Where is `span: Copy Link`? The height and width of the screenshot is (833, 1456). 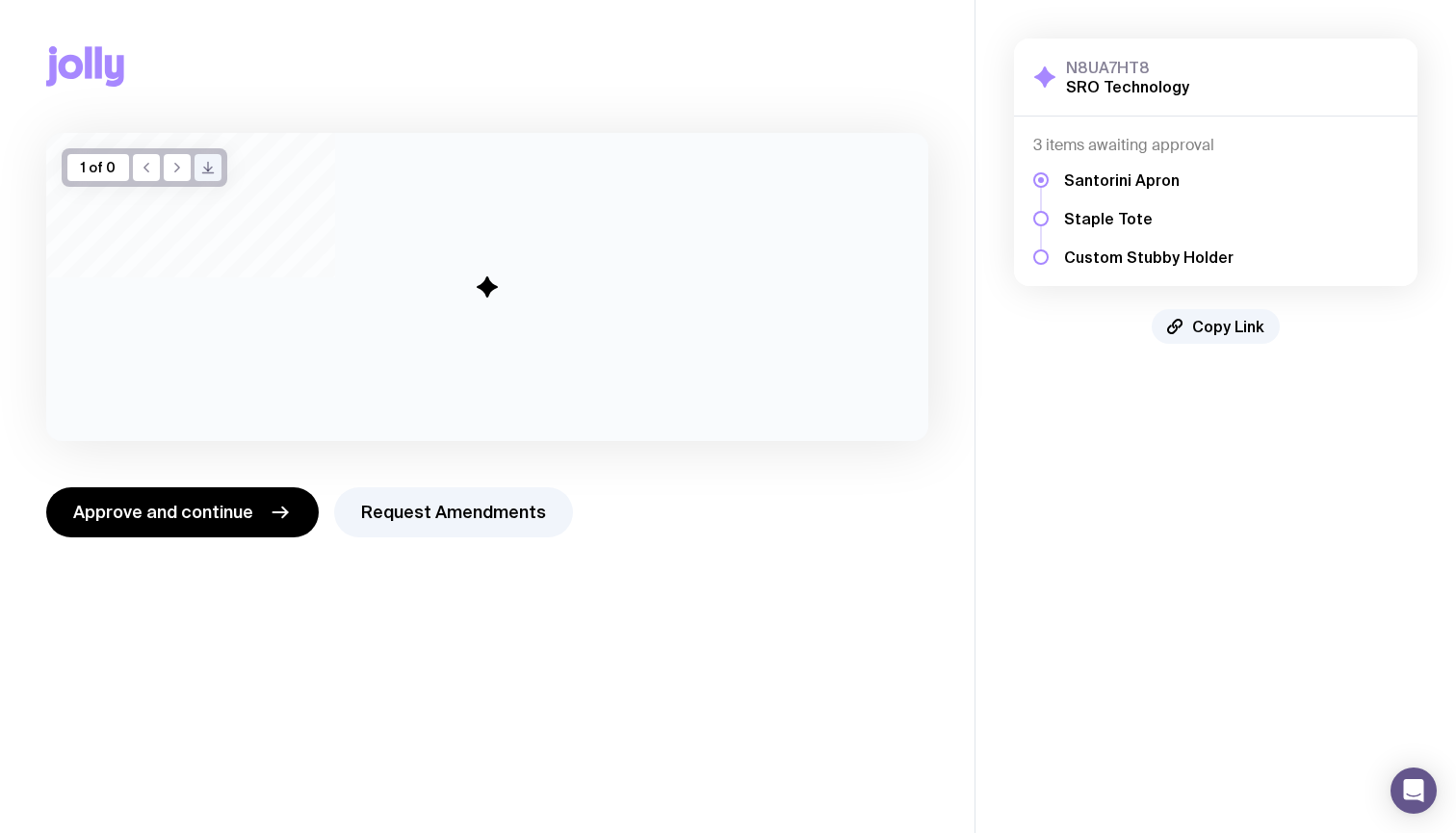 span: Copy Link is located at coordinates (1228, 326).